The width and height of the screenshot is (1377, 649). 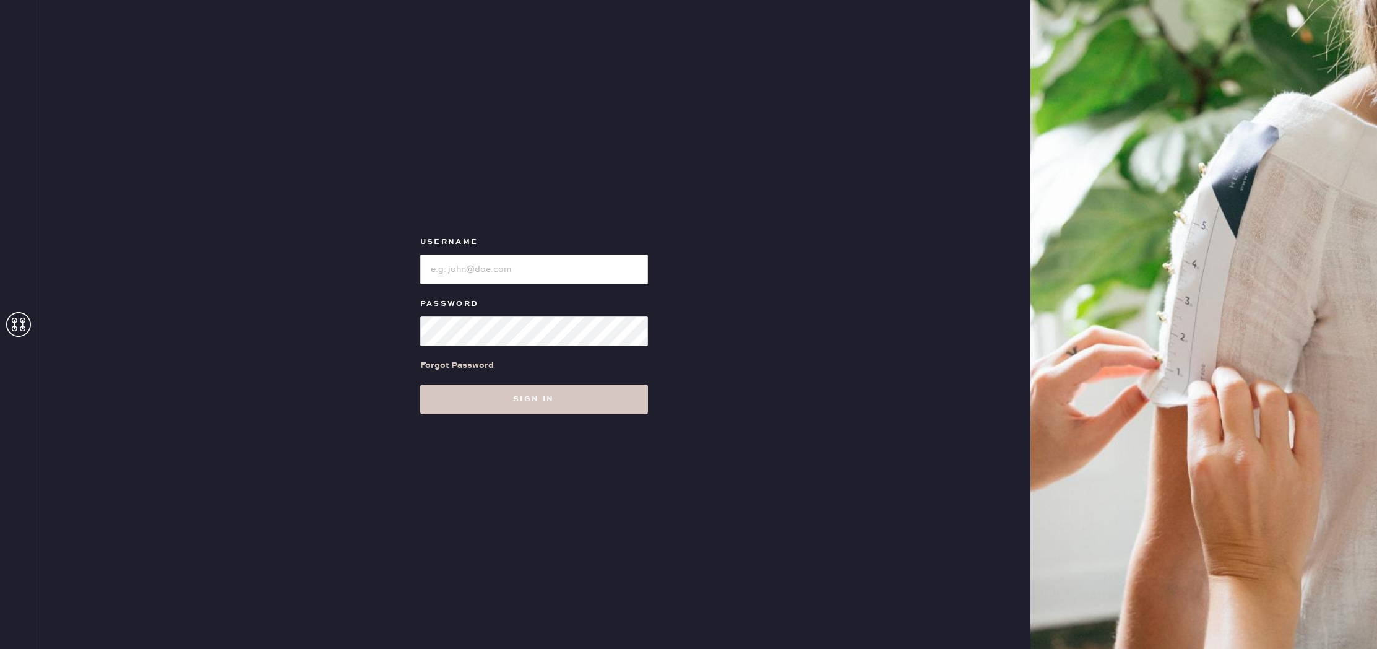 What do you see at coordinates (534, 304) in the screenshot?
I see `label: Password` at bounding box center [534, 304].